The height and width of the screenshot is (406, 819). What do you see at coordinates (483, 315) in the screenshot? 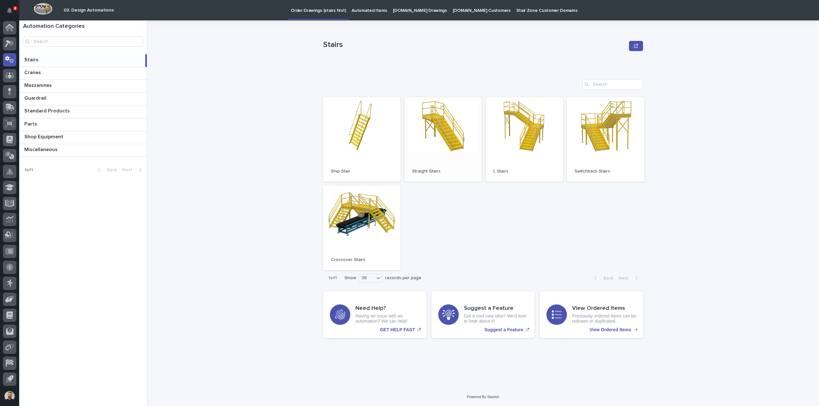
I see `a: Suggest a Feature` at bounding box center [483, 315].